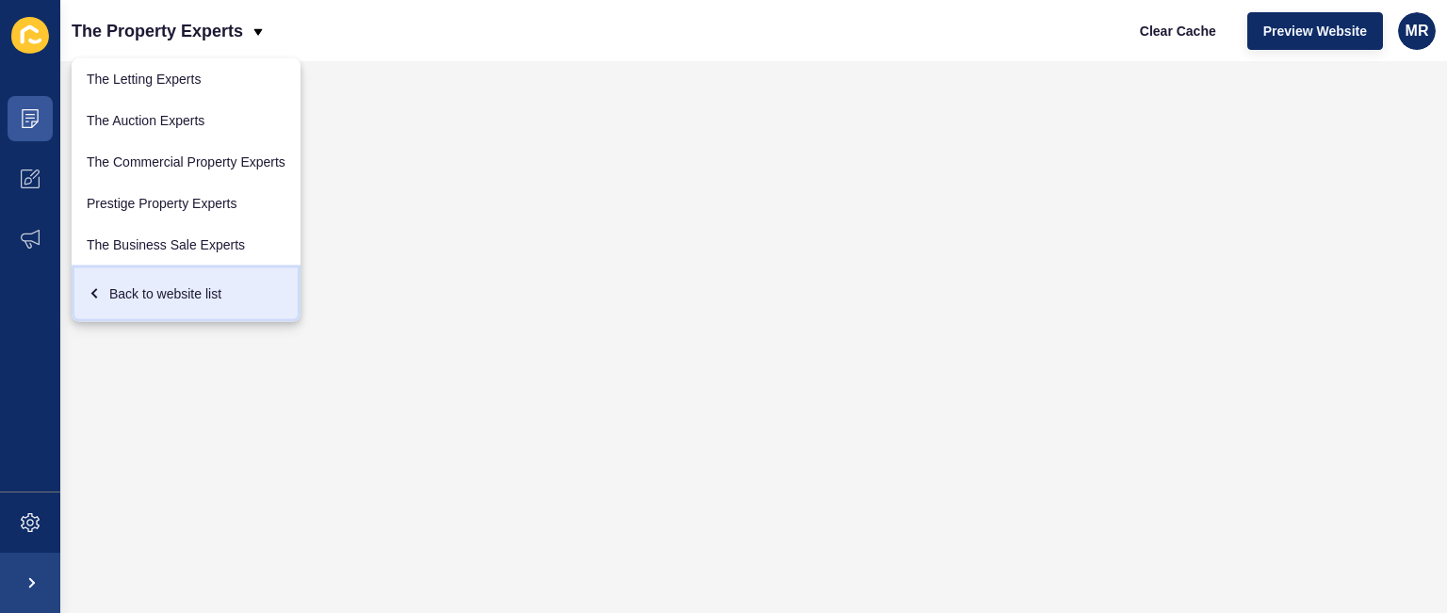 Image resolution: width=1447 pixels, height=613 pixels. Describe the element at coordinates (1417, 31) in the screenshot. I see `span: MR` at that location.